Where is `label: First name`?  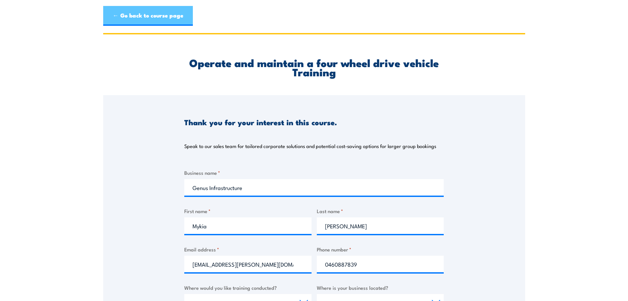 label: First name is located at coordinates (248, 210).